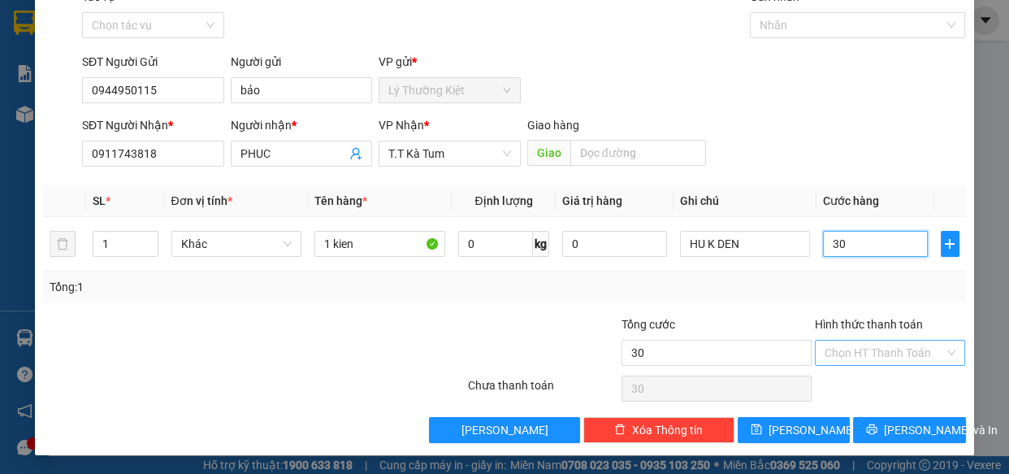 This screenshot has height=474, width=1009. I want to click on span: save, so click(757, 430).